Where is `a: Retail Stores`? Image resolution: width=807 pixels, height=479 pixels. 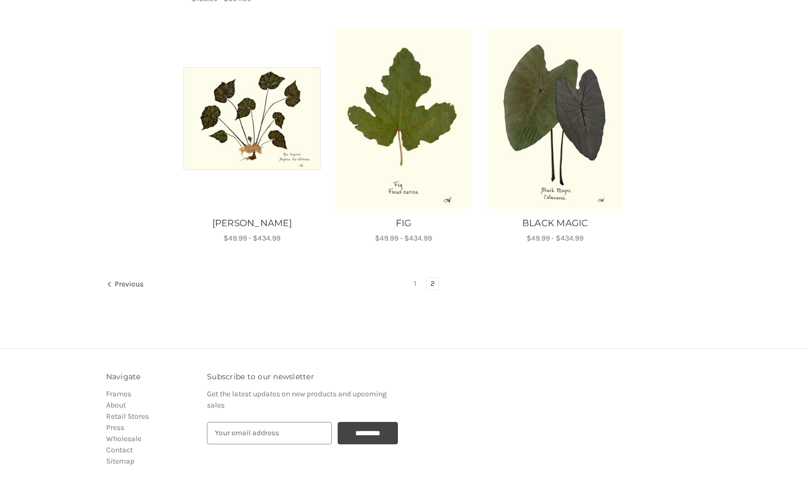
a: Retail Stores is located at coordinates (128, 416).